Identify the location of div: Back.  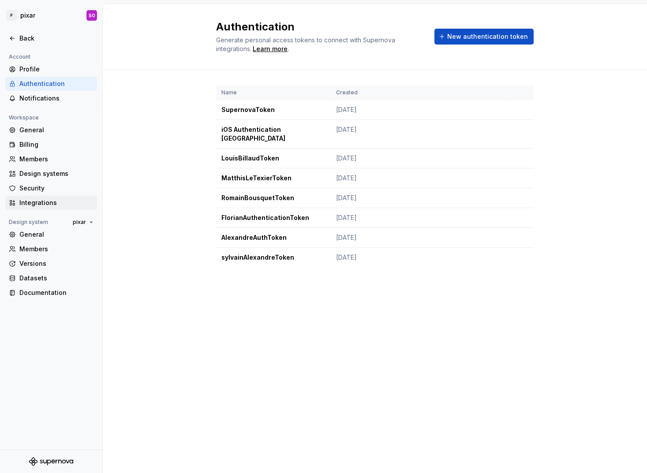
(56, 38).